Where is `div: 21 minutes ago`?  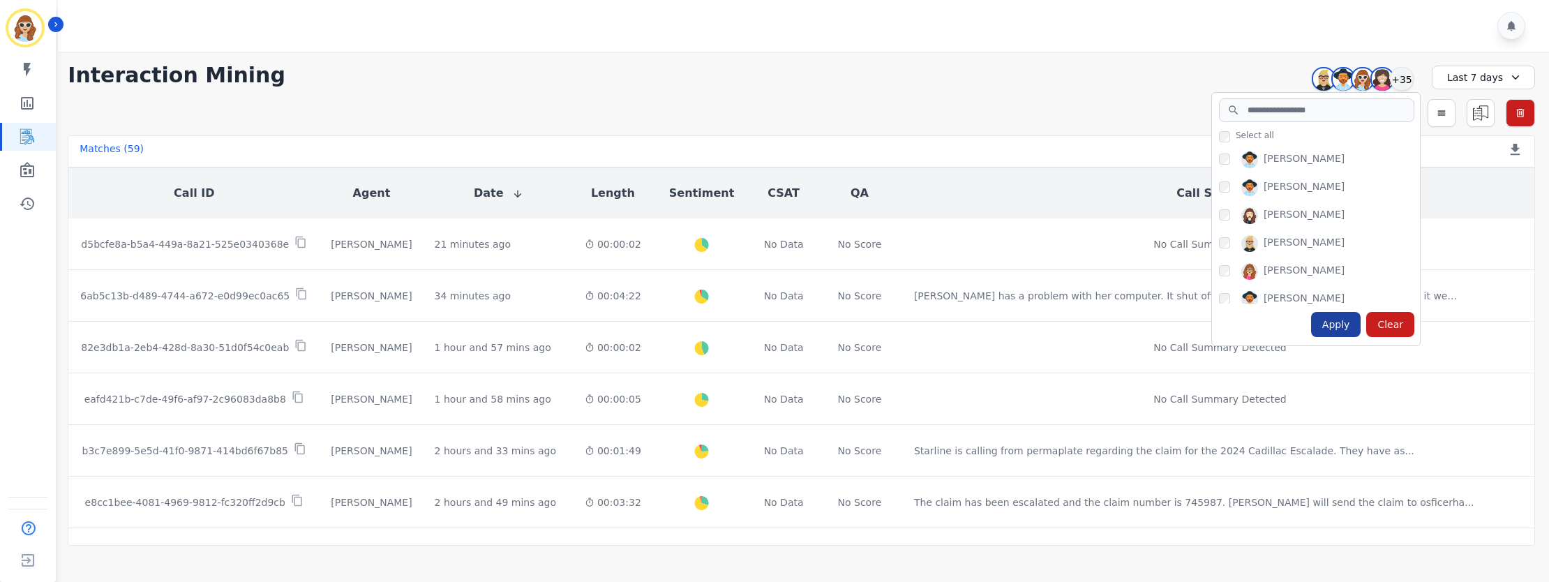 div: 21 minutes ago is located at coordinates (472, 244).